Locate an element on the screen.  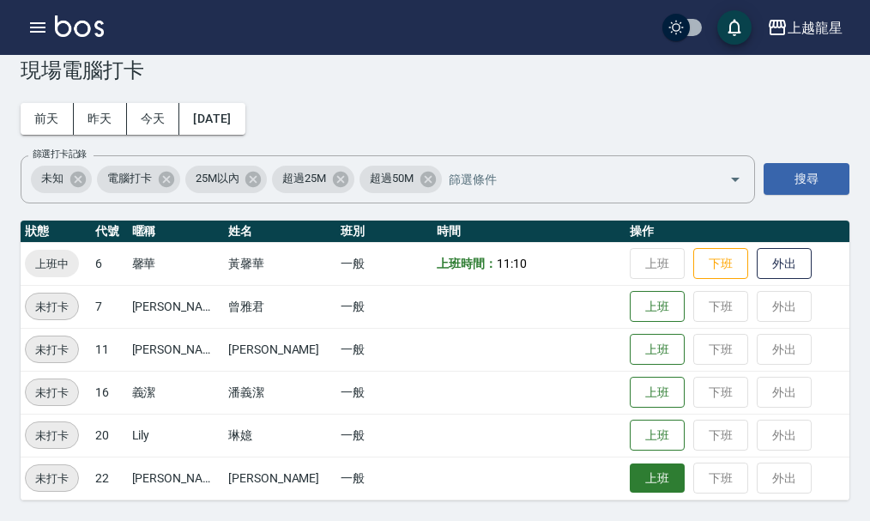
td: 琳嬑 is located at coordinates (280, 435).